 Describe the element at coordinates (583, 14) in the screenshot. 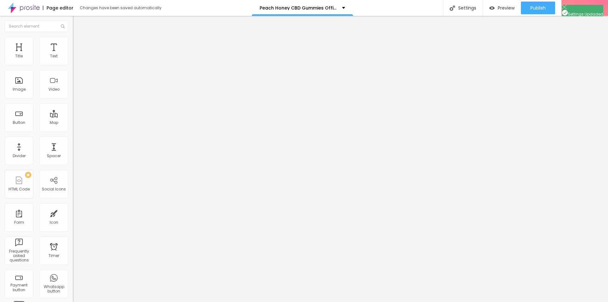

I see `span: Settings Updaded` at that location.